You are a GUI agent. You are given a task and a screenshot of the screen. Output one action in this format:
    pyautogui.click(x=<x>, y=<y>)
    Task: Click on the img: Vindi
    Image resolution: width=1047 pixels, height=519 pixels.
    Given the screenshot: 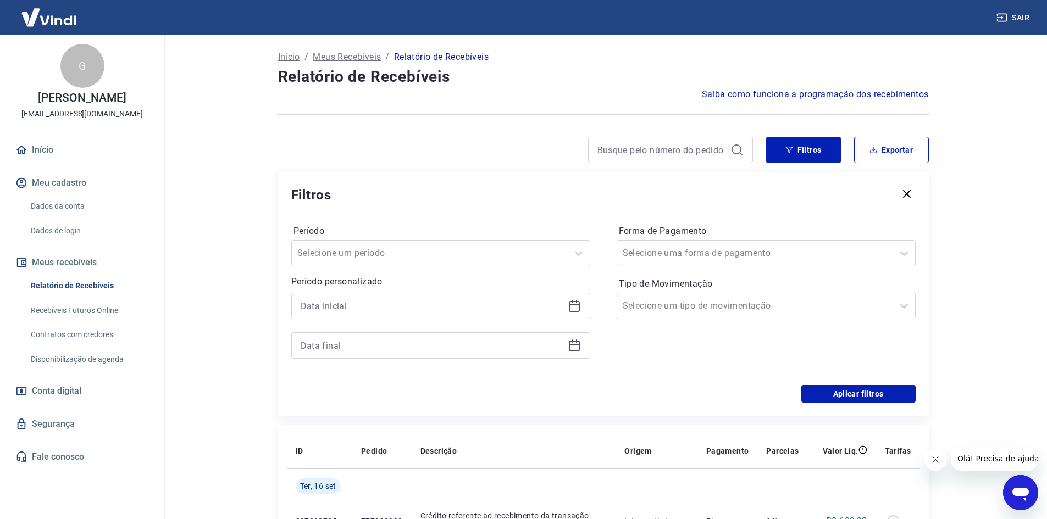 What is the action you would take?
    pyautogui.click(x=49, y=17)
    